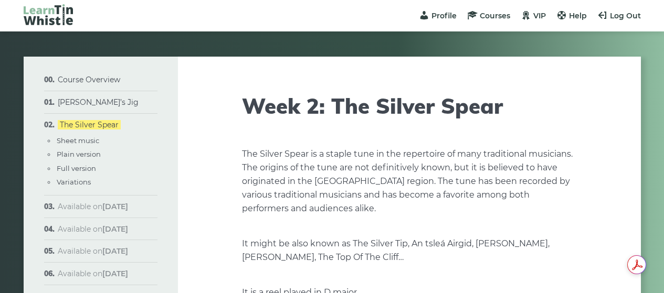  What do you see at coordinates (89, 80) in the screenshot?
I see `a: Course Overview` at bounding box center [89, 80].